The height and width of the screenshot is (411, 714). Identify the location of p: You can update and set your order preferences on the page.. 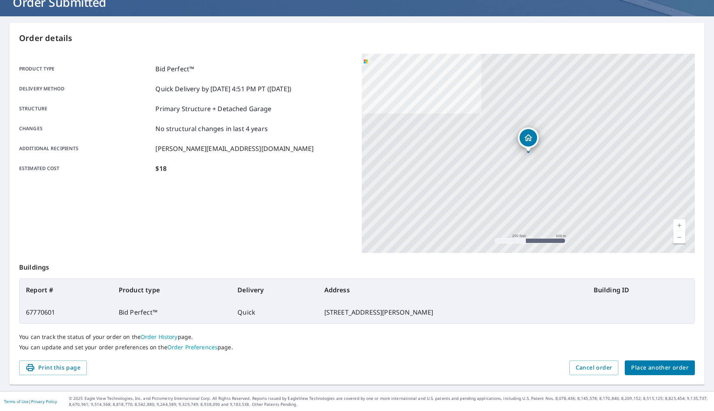
(357, 347).